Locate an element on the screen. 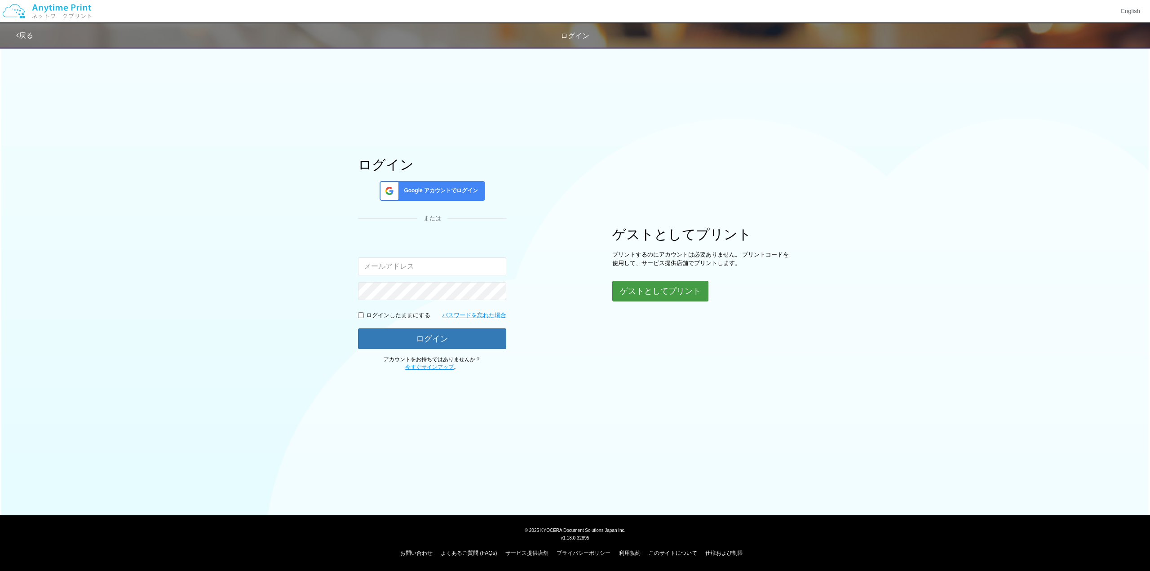 Image resolution: width=1150 pixels, height=571 pixels. a: パスワードを忘れた場合 is located at coordinates (474, 315).